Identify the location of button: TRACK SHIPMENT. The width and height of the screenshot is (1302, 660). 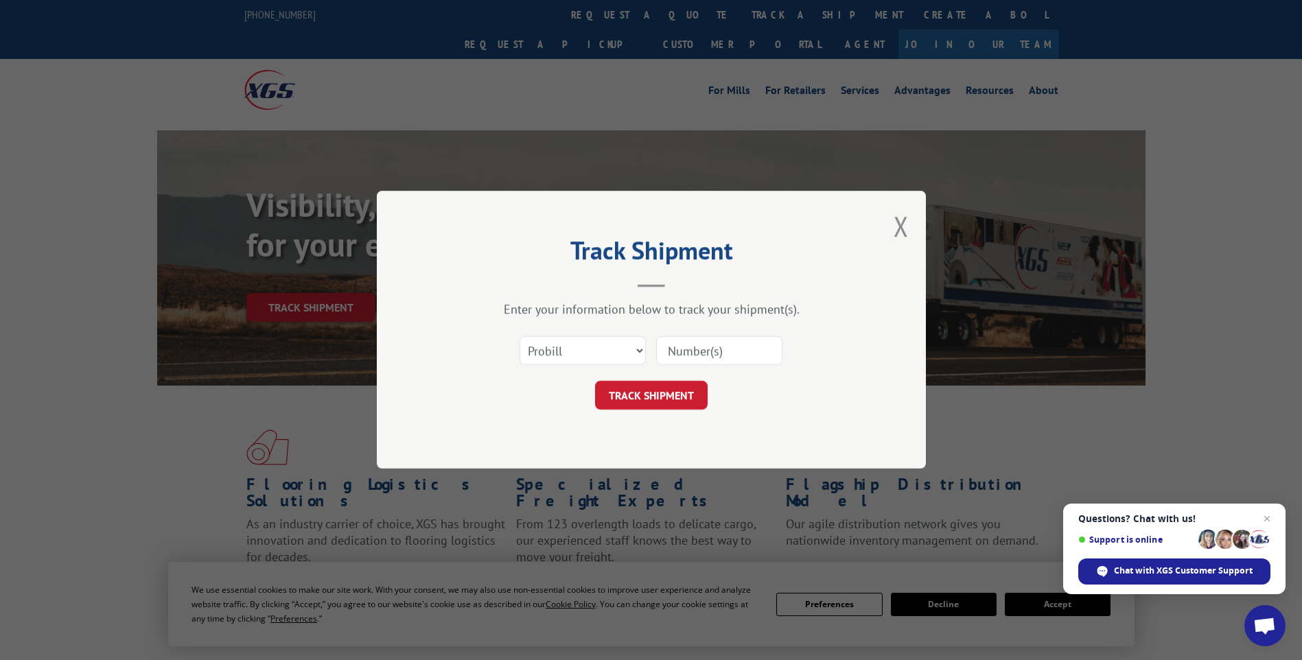
(651, 396).